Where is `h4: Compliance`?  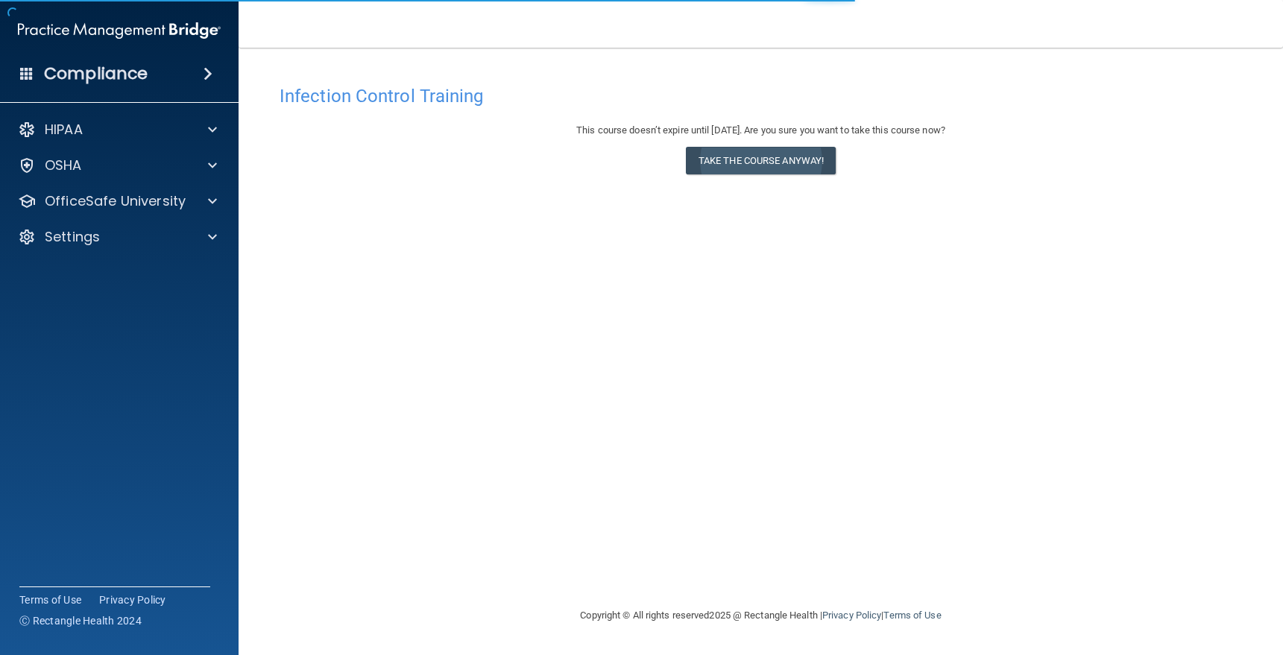 h4: Compliance is located at coordinates (95, 74).